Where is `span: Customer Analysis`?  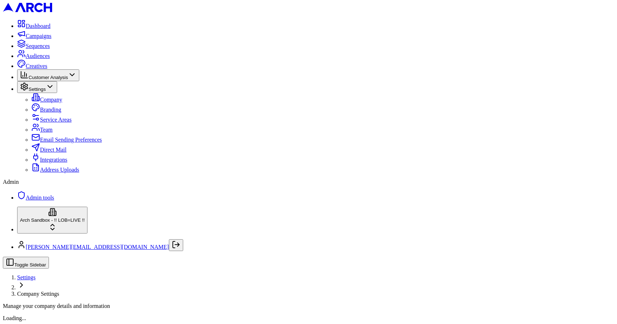 span: Customer Analysis is located at coordinates (48, 77).